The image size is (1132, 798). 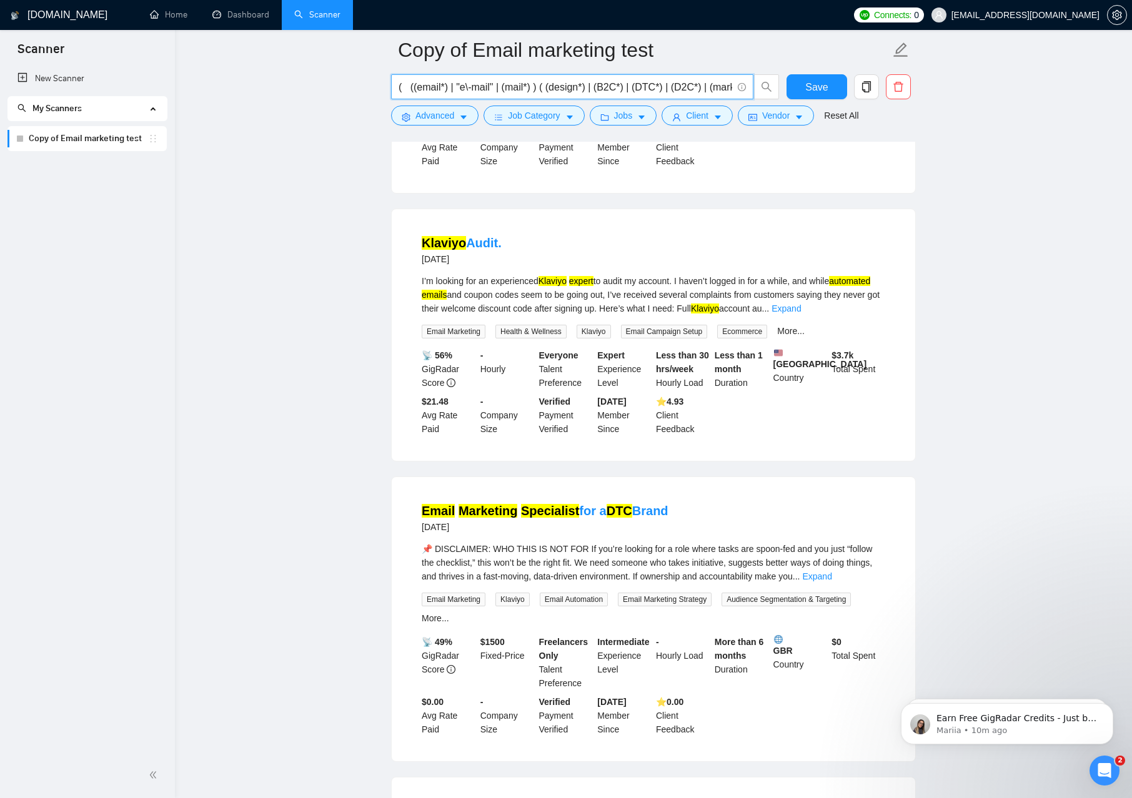 What do you see at coordinates (155, 775) in the screenshot?
I see `span: double-left` at bounding box center [155, 775].